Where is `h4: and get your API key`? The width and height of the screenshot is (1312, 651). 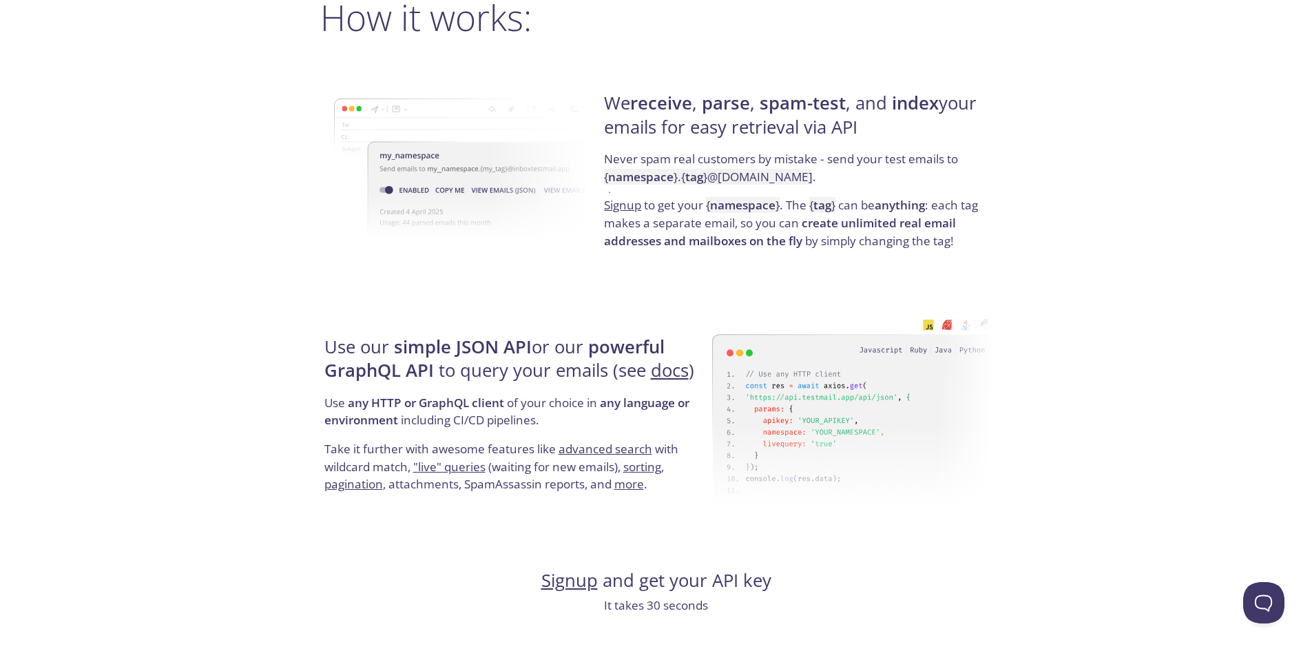
h4: and get your API key is located at coordinates (656, 581).